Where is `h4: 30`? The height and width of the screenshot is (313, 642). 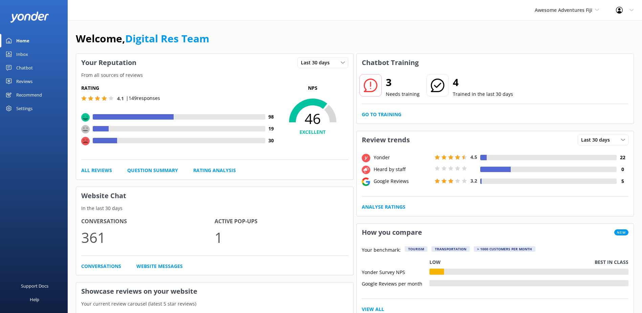 h4: 30 is located at coordinates (271, 140).